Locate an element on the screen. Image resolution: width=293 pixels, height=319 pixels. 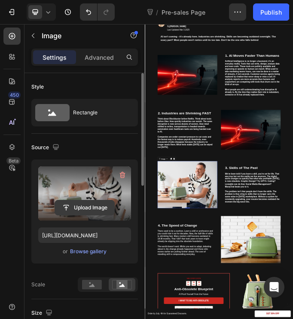
div: Browse gallery is located at coordinates (88, 251).